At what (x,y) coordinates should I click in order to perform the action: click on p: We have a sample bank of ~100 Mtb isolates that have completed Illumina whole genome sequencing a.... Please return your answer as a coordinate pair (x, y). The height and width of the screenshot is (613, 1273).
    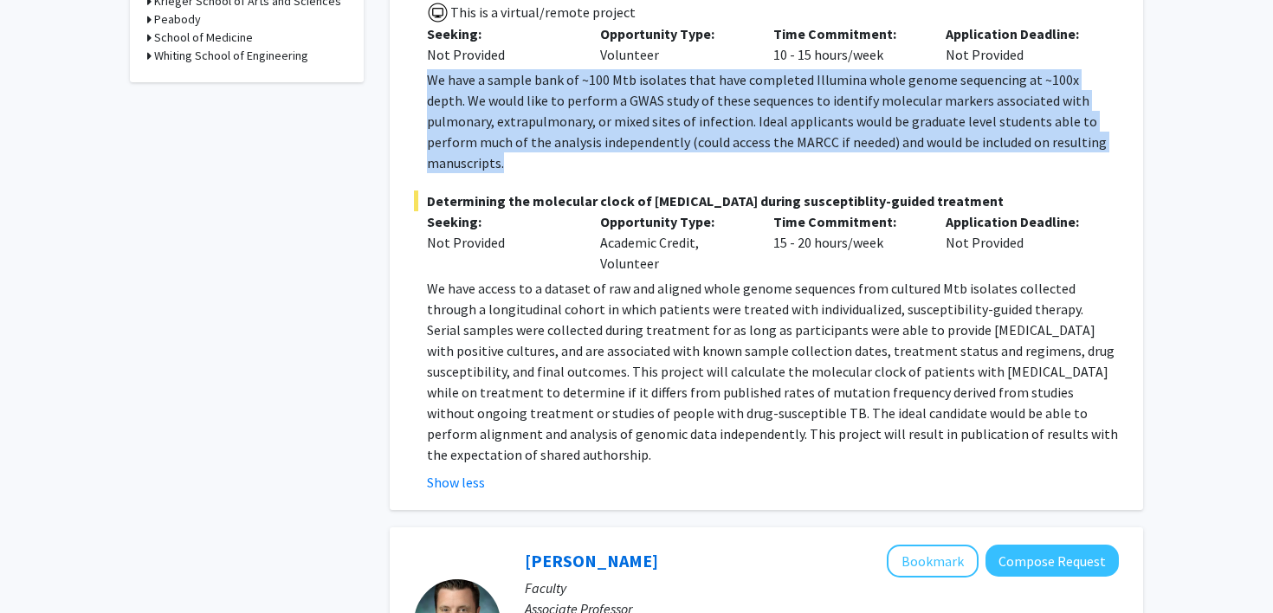
    Looking at the image, I should click on (773, 121).